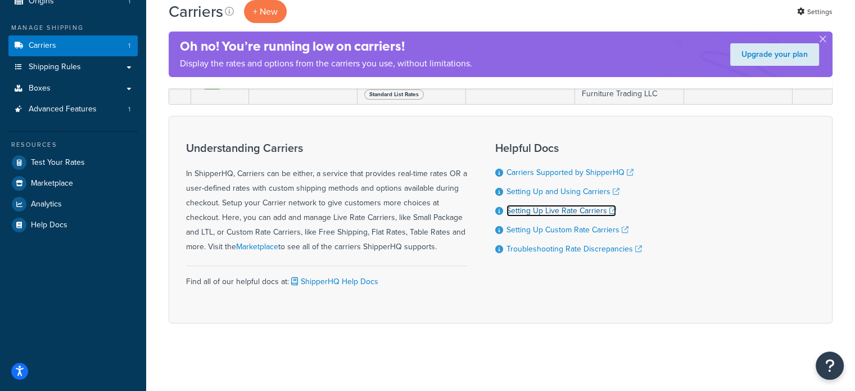 This screenshot has width=855, height=391. Describe the element at coordinates (775, 55) in the screenshot. I see `a: Upgrade your plan` at that location.